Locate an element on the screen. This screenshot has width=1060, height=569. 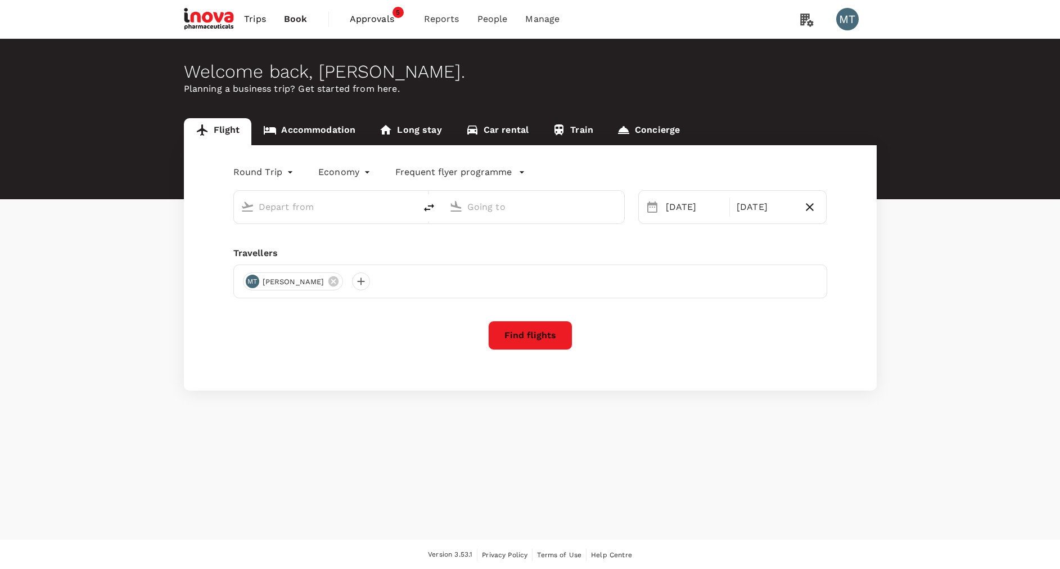
p: Planning a business trip? Get started from here. is located at coordinates (530, 89).